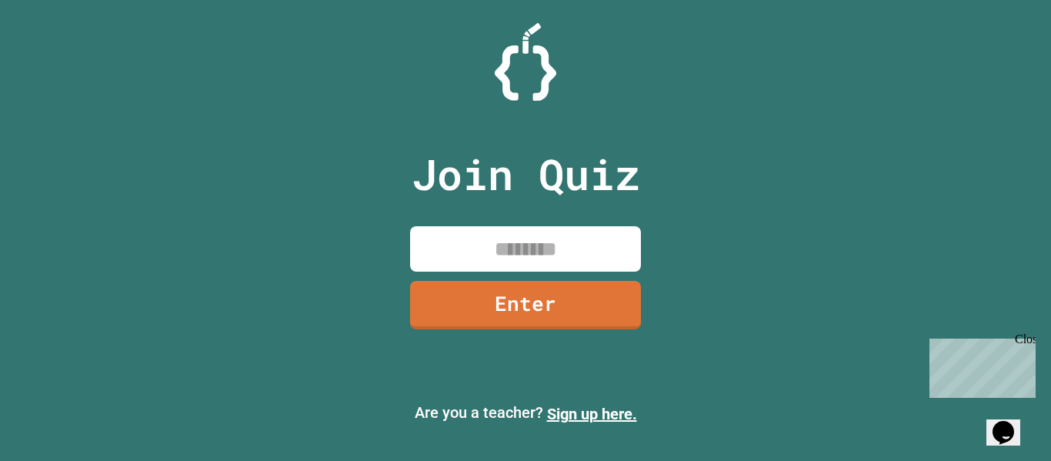 This screenshot has width=1051, height=461. What do you see at coordinates (526, 174) in the screenshot?
I see `p: Join Quiz` at bounding box center [526, 174].